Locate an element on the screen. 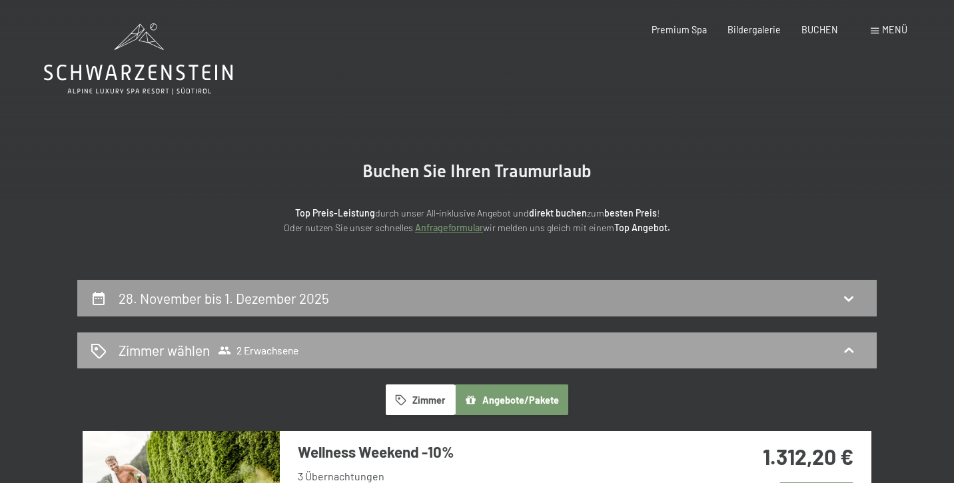 The image size is (954, 483). strong: Top Preis-Leistung is located at coordinates (335, 213).